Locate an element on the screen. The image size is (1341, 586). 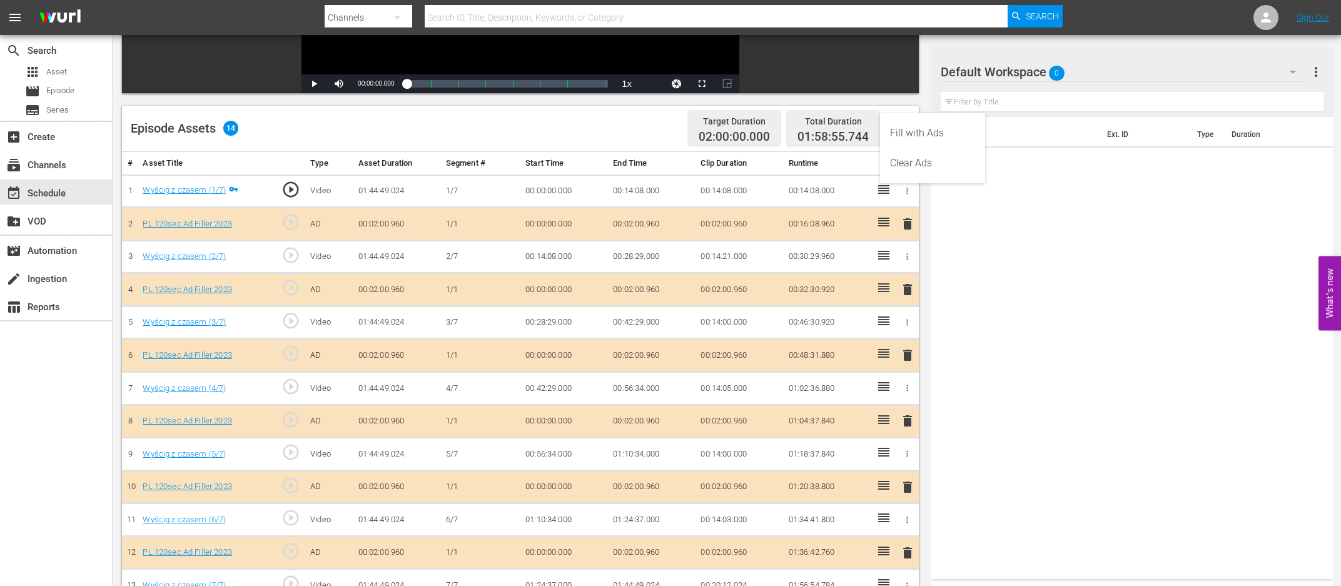
th: Runtime is located at coordinates (827, 163).